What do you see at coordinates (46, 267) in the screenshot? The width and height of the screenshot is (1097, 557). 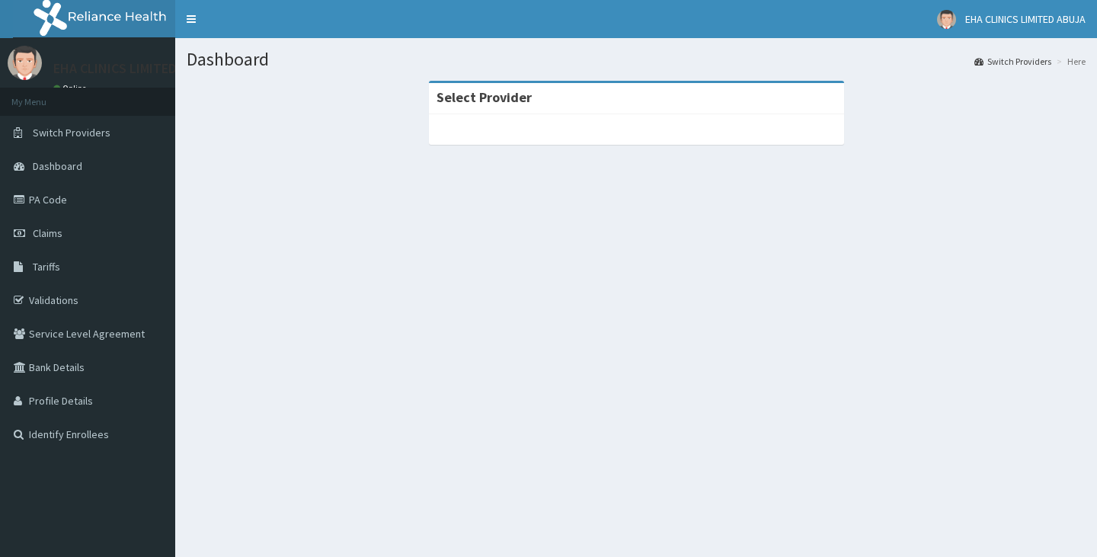 I see `span: Tariffs` at bounding box center [46, 267].